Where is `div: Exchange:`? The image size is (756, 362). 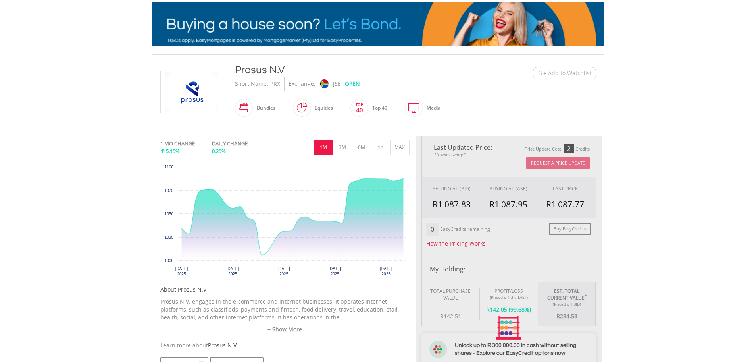
div: Exchange: is located at coordinates (302, 84).